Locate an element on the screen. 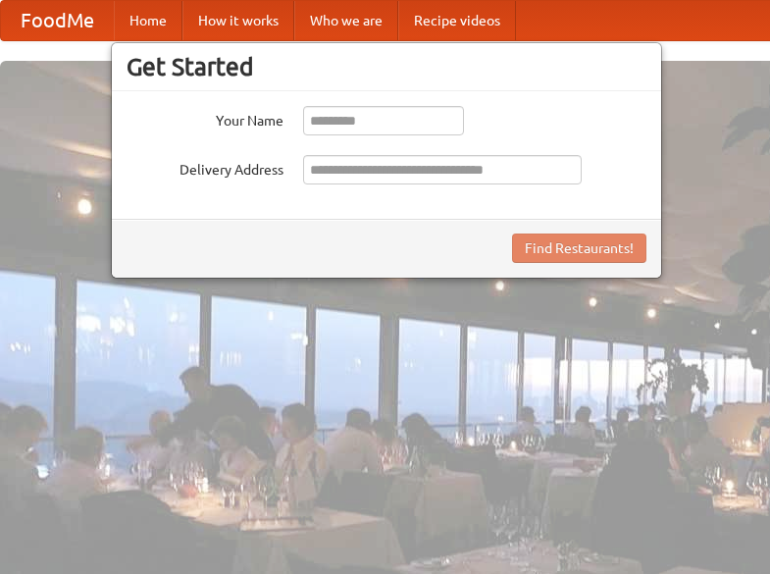 This screenshot has height=574, width=770. label: Delivery Address is located at coordinates (205, 167).